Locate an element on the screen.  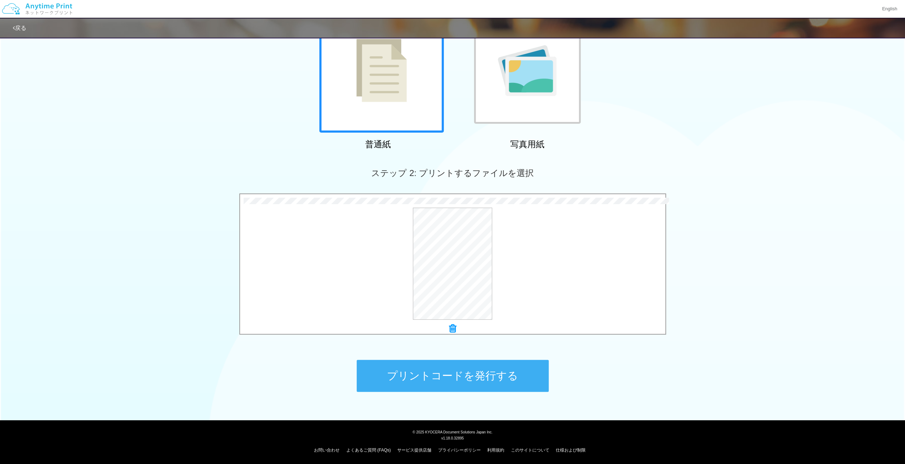
a: プライバシーポリシー is located at coordinates (459, 450).